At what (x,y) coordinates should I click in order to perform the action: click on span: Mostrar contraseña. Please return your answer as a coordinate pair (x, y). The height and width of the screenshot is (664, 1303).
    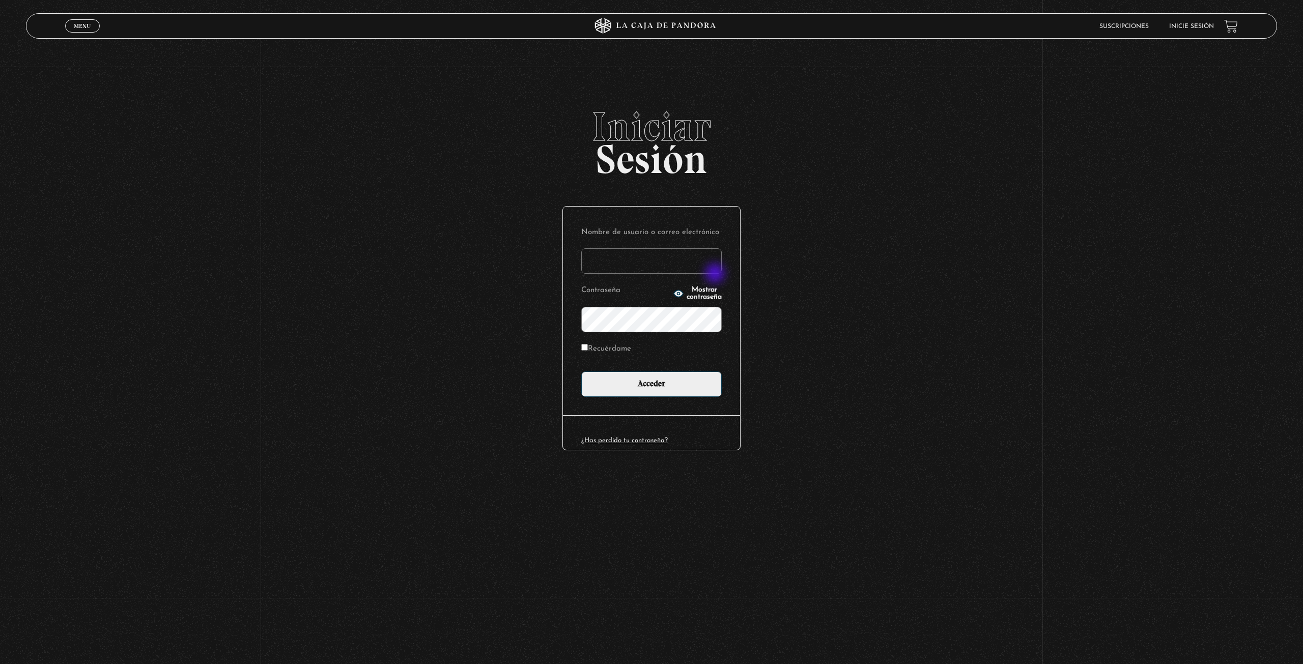
    Looking at the image, I should click on (704, 294).